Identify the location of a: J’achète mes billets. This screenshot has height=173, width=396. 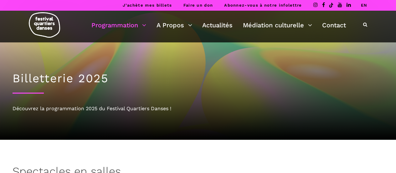
(147, 5).